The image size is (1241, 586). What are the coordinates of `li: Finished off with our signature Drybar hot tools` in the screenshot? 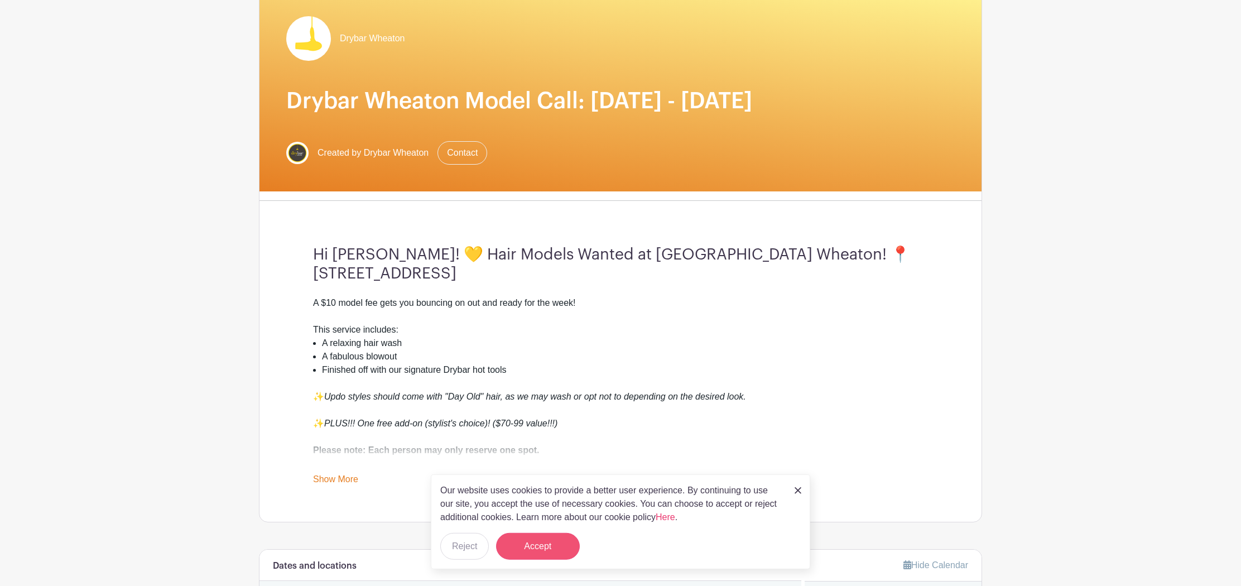 It's located at (625, 377).